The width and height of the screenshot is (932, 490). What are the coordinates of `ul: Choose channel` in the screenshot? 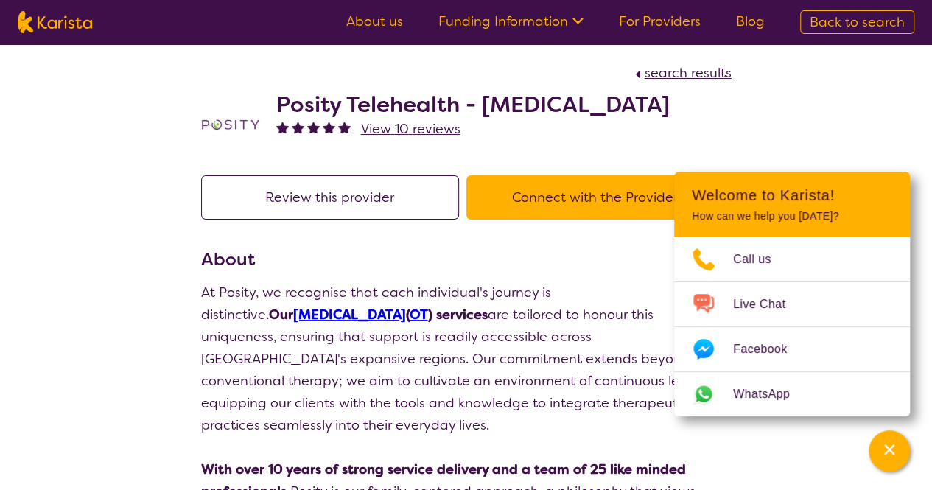 It's located at (792, 327).